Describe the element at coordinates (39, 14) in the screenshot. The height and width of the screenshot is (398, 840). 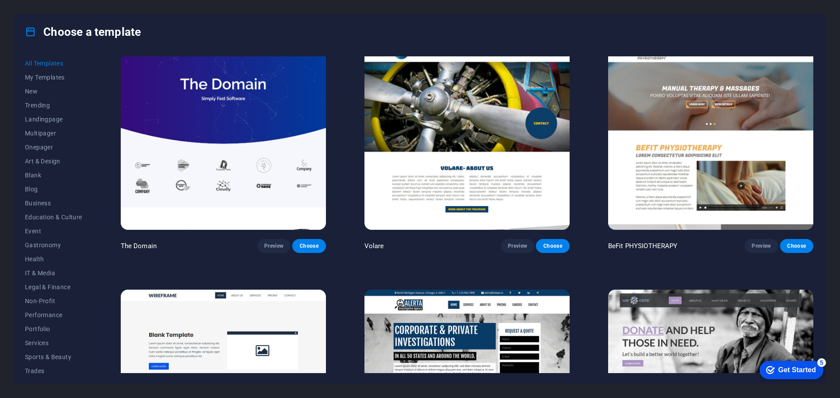
I see `div: Get Started 5 items remaining, 0% complete` at that location.